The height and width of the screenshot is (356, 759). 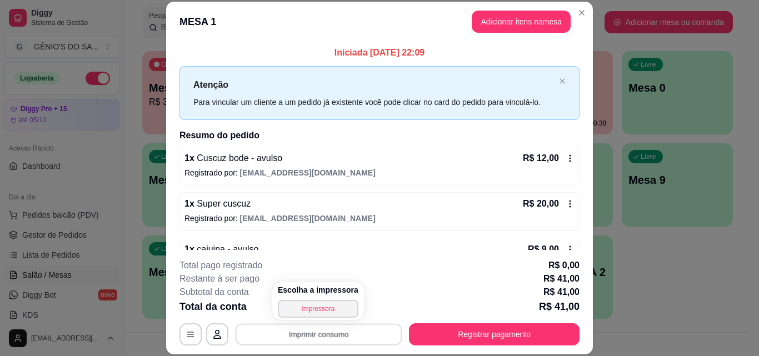 What do you see at coordinates (213, 307) in the screenshot?
I see `p: Total da conta` at bounding box center [213, 307].